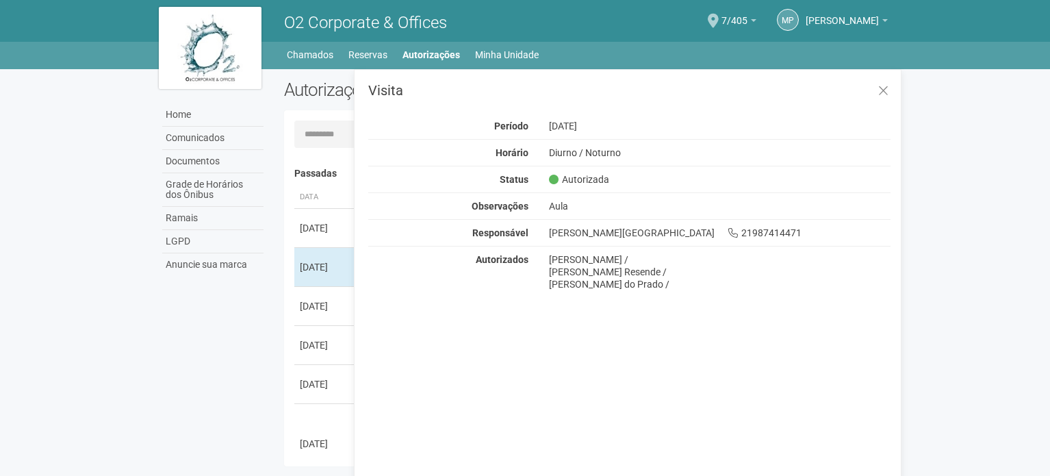  Describe the element at coordinates (500, 233) in the screenshot. I see `strong: Responsável` at that location.